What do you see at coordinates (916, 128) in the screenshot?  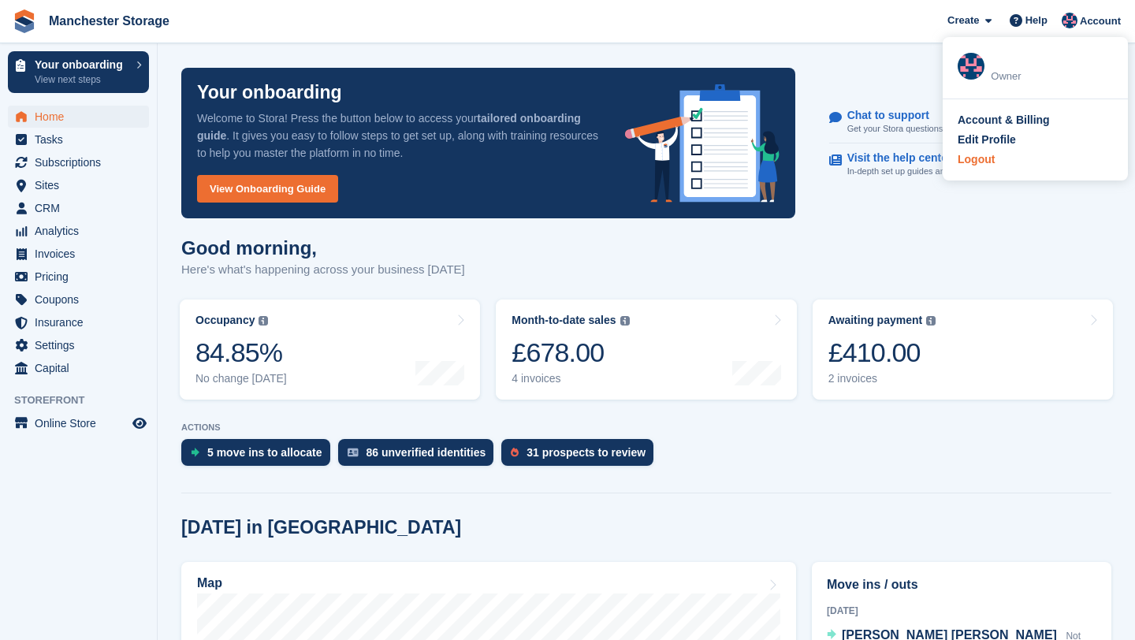 I see `p: Get your Stora questions answered.` at bounding box center [916, 128].